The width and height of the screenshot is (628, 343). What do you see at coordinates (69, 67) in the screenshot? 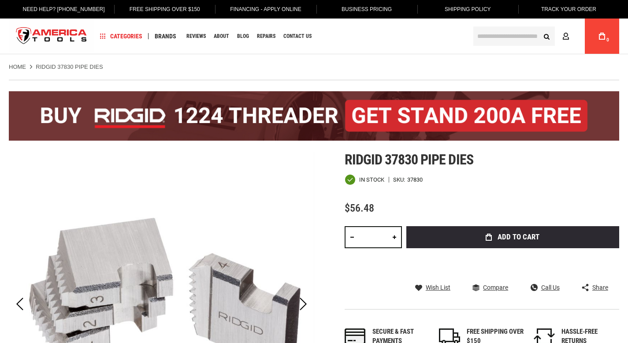
I see `strong: RIDGID 37830 Pipe Dies` at bounding box center [69, 67].